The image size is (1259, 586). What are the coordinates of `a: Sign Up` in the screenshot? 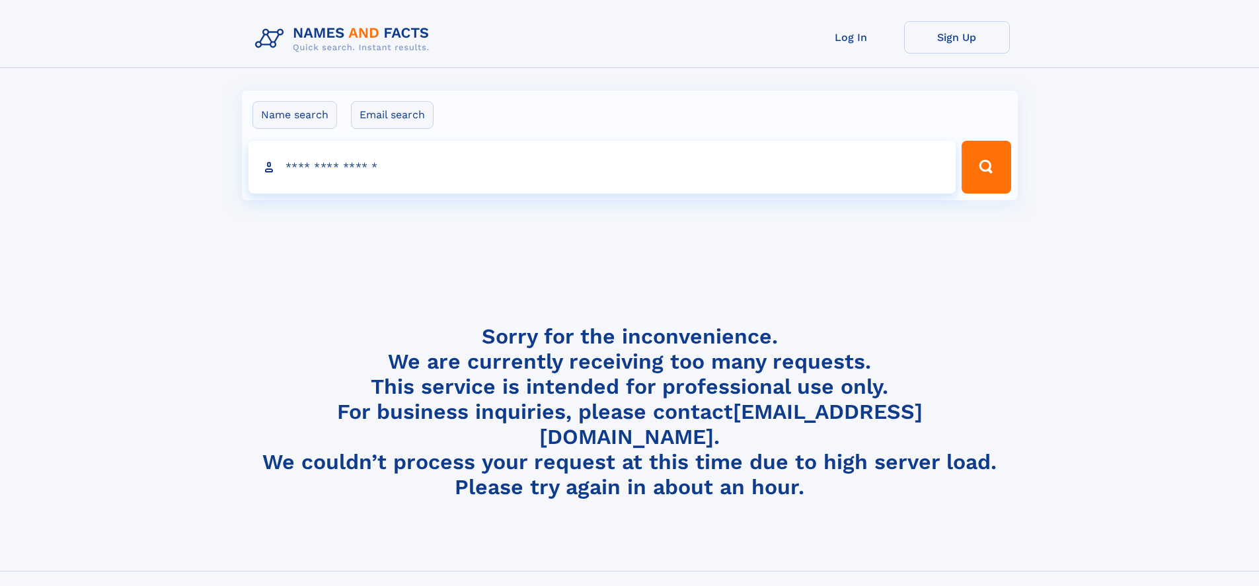 It's located at (957, 37).